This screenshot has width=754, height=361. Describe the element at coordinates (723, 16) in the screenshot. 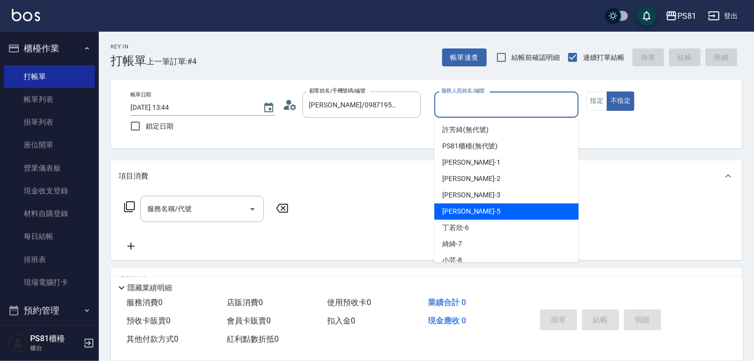

I see `button: 登出` at that location.